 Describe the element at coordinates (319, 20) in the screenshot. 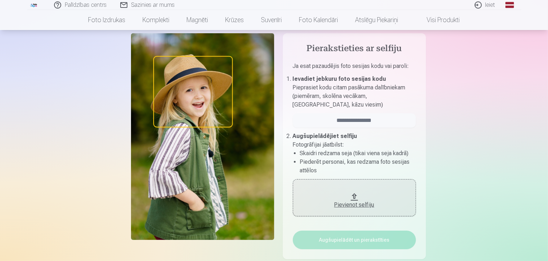

I see `a: Foto kalendāri` at that location.